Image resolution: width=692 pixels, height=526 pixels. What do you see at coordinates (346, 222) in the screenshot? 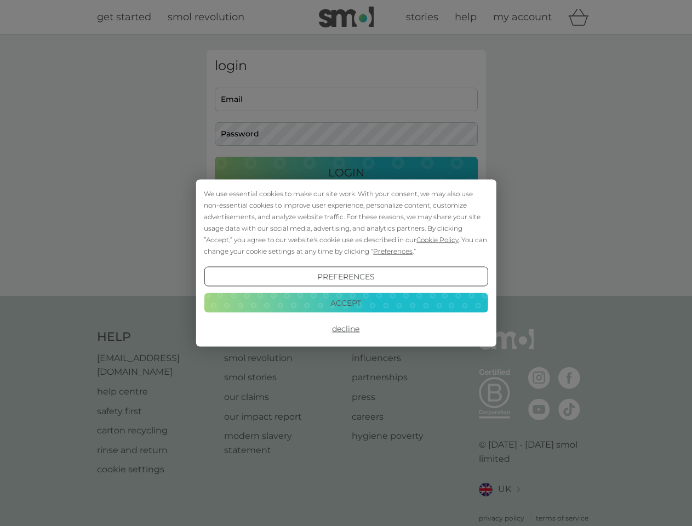
I see `div: We use essential cookies to make our site work. With your consent, we may also use non-essential ...` at bounding box center [346, 222].